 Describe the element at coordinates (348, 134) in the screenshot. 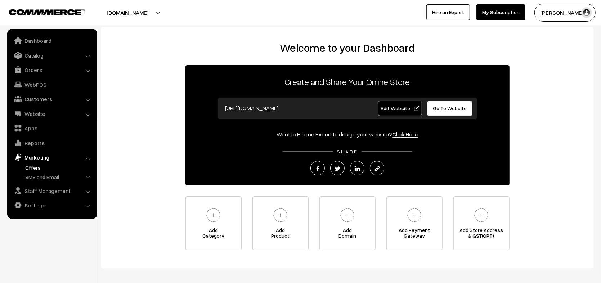

I see `div: Want to Hire an Expert to design your website?` at that location.